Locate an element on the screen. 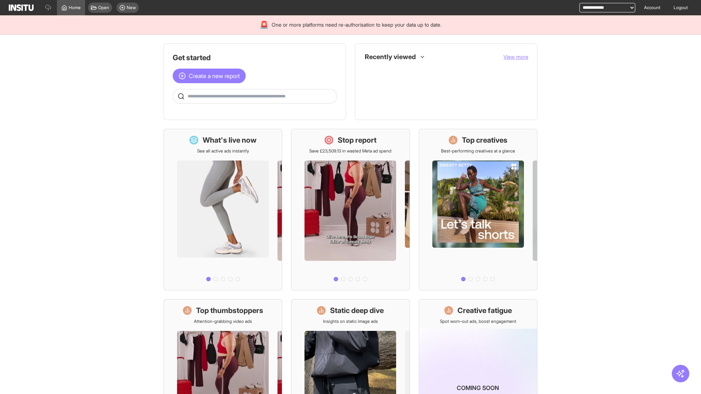  span: One or more platforms need re-authorisation to keep your data up to date. is located at coordinates (356, 25).